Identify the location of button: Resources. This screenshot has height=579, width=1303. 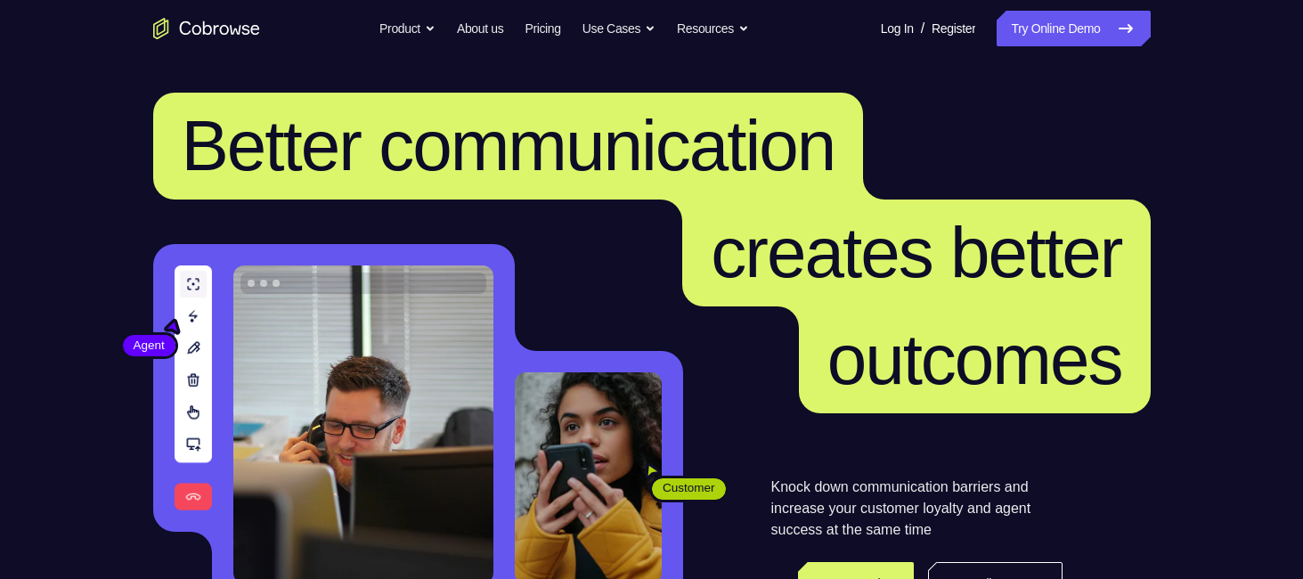
(713, 29).